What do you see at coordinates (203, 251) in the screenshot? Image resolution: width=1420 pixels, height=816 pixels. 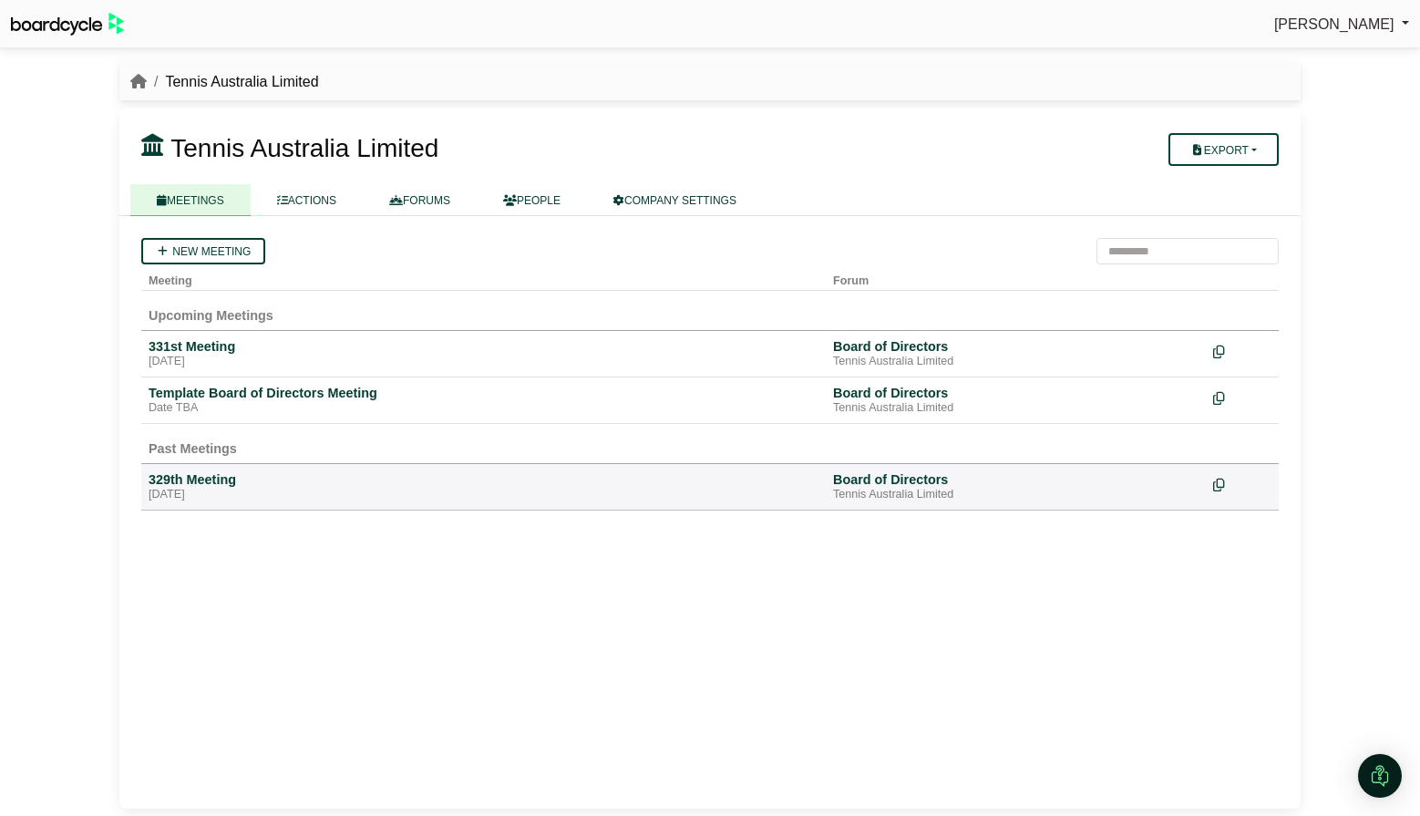 I see `a: New meeting` at bounding box center [203, 251].